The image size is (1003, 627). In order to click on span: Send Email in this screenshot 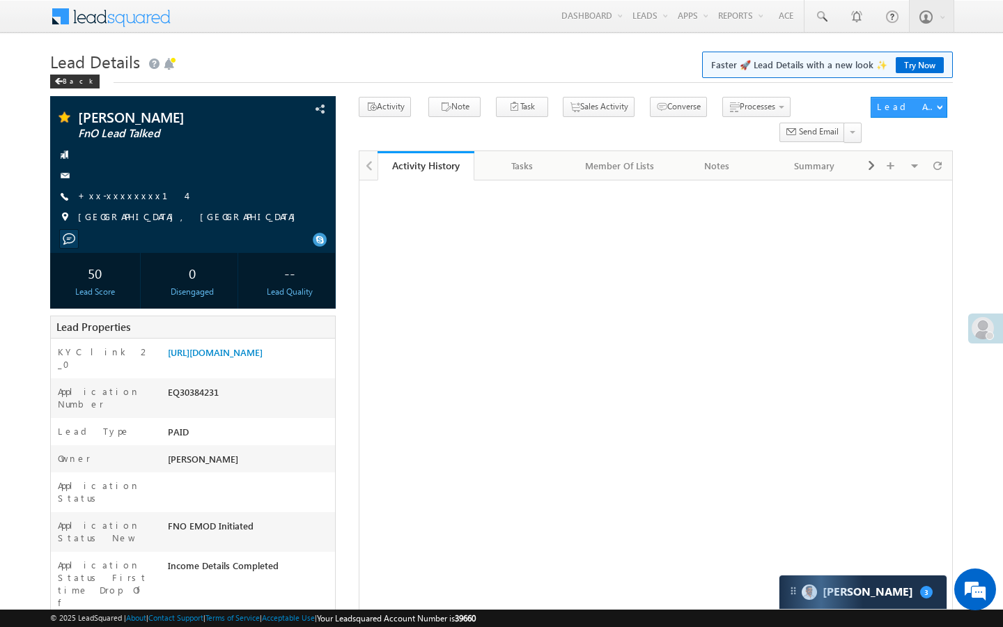, I will do `click(818, 132)`.